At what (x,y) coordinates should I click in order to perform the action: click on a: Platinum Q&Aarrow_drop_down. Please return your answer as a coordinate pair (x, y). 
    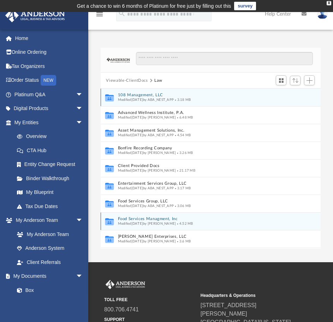
    Looking at the image, I should click on (49, 94).